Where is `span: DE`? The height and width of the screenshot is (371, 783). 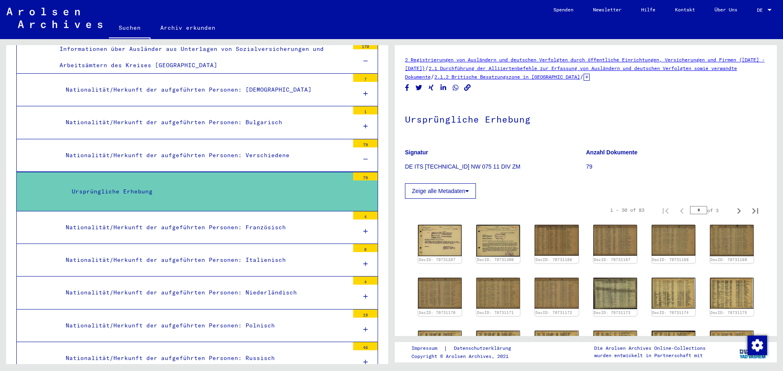 span: DE is located at coordinates (761, 10).